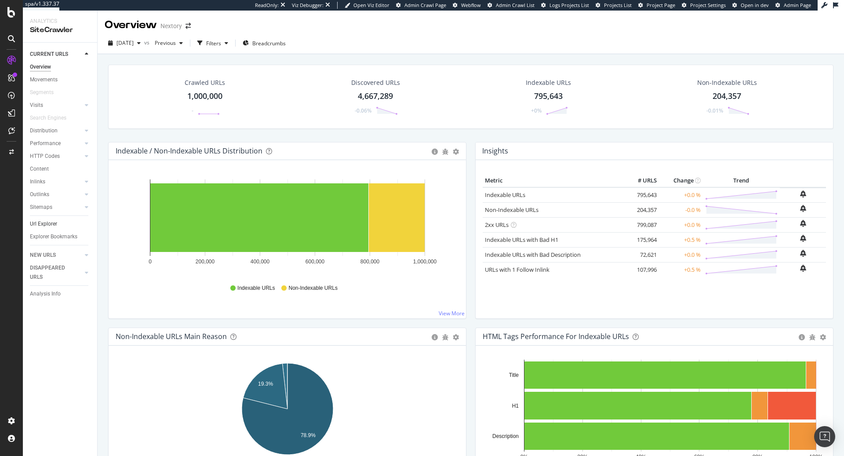 The width and height of the screenshot is (844, 456). Describe the element at coordinates (435, 152) in the screenshot. I see `div: circle-info` at that location.